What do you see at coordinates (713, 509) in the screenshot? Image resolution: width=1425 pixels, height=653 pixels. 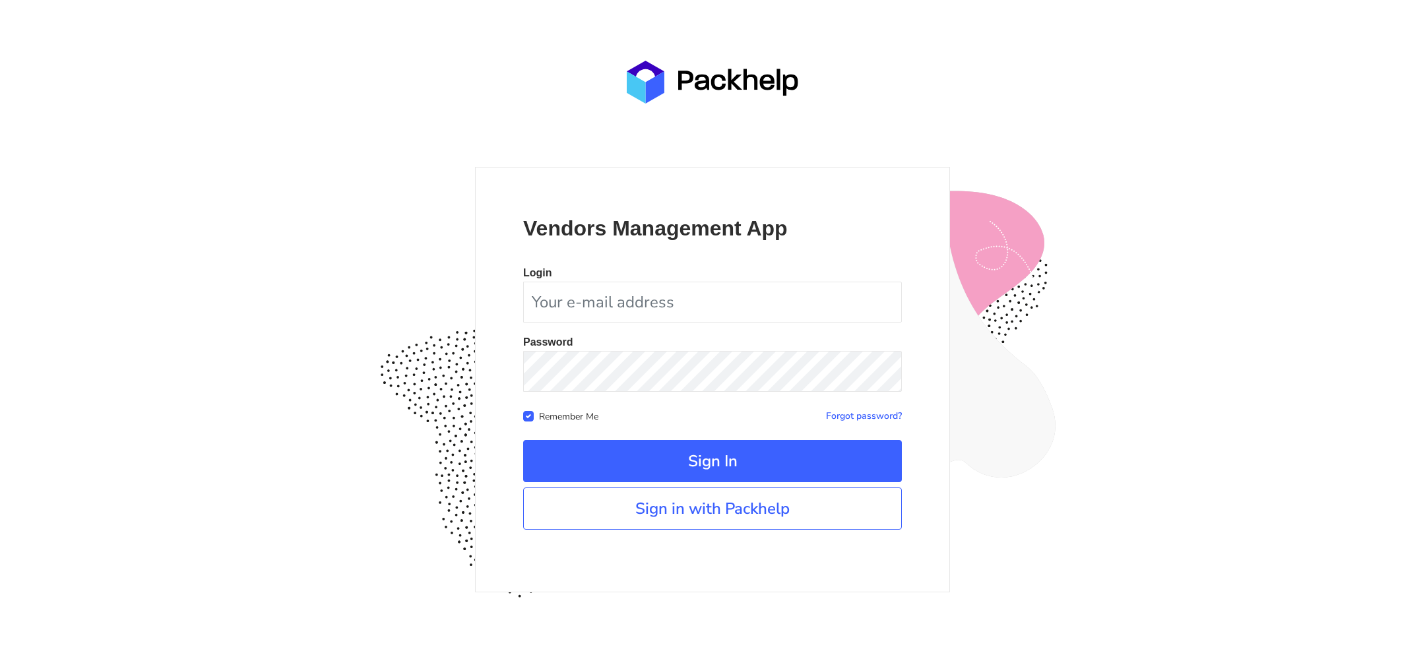 I see `a: Sign in with Packhelp` at bounding box center [713, 509].